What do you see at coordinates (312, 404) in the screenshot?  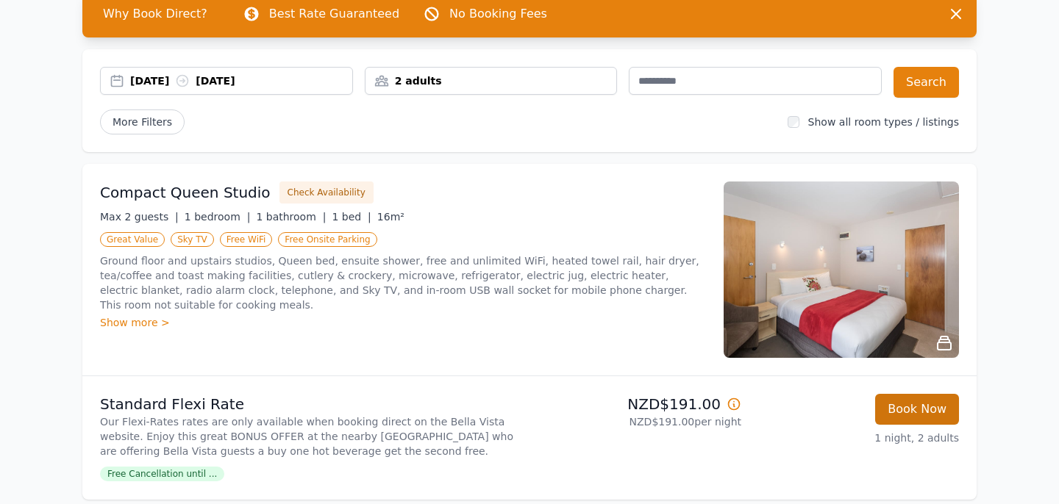 I see `p: Standard Flexi Rate` at bounding box center [312, 404].